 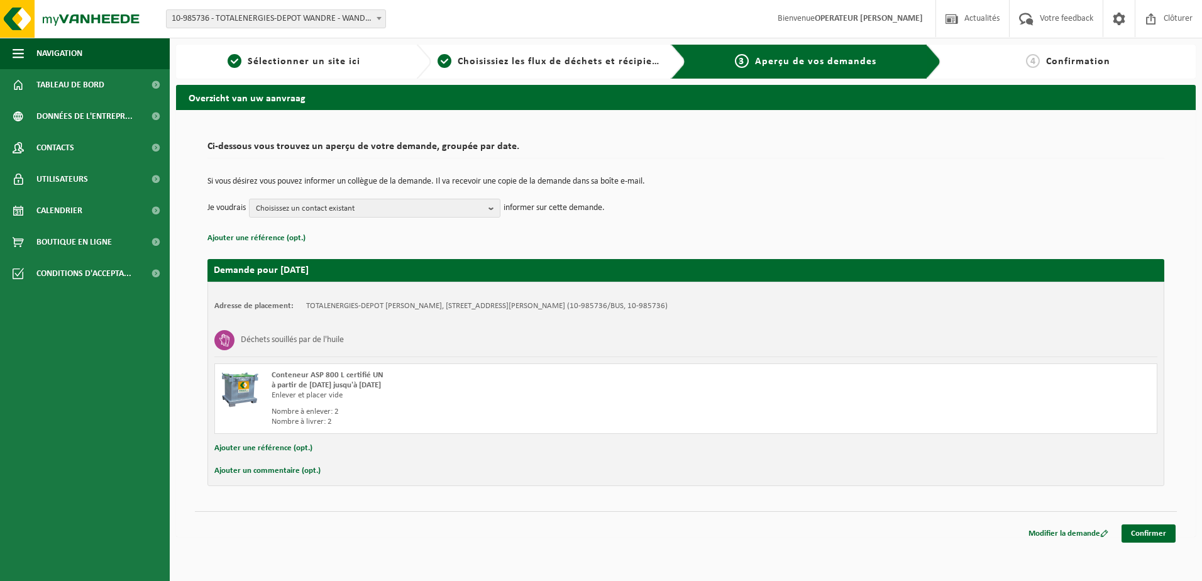 What do you see at coordinates (503, 422) in the screenshot?
I see `div: Nombre à livrer: 2` at bounding box center [503, 422].